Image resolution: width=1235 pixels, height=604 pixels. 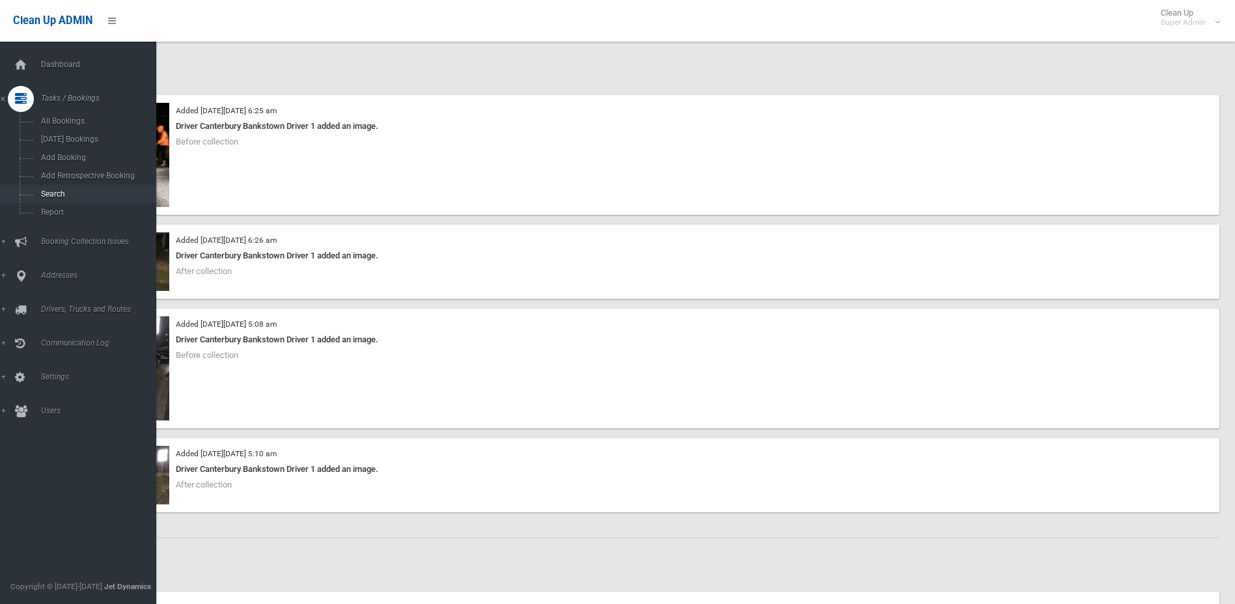 I want to click on span: Clean Up ADMIN, so click(x=53, y=20).